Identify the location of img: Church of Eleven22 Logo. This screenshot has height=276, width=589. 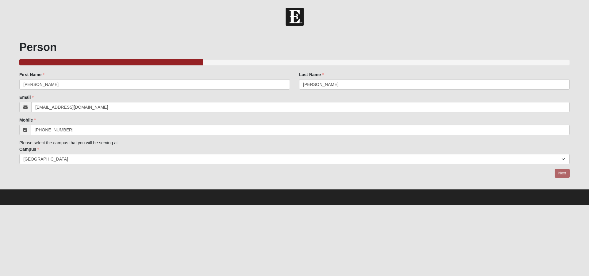
(295, 17).